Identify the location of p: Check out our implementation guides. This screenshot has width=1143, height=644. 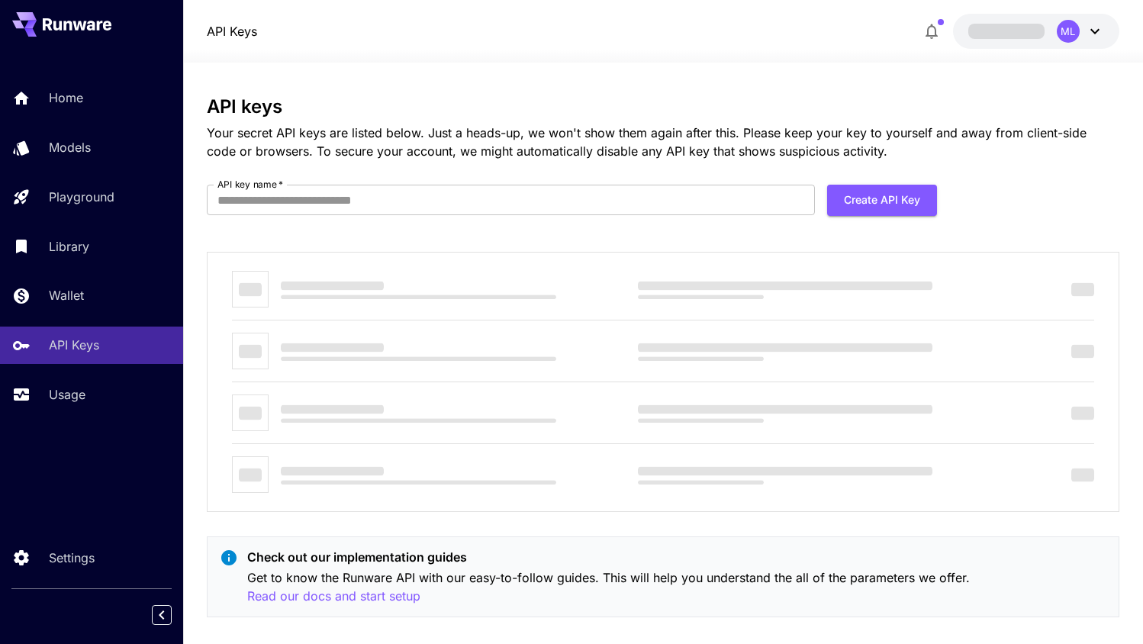
(676, 557).